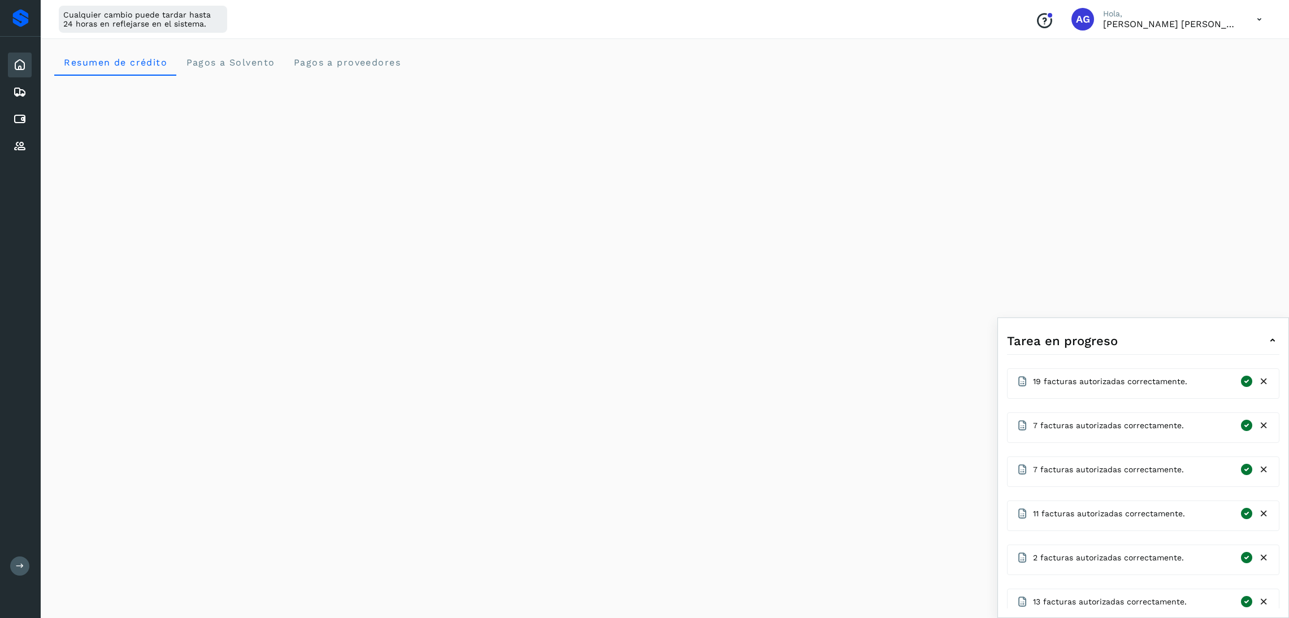 Image resolution: width=1289 pixels, height=618 pixels. I want to click on span: 2 facturas autorizadas correctamente., so click(1108, 558).